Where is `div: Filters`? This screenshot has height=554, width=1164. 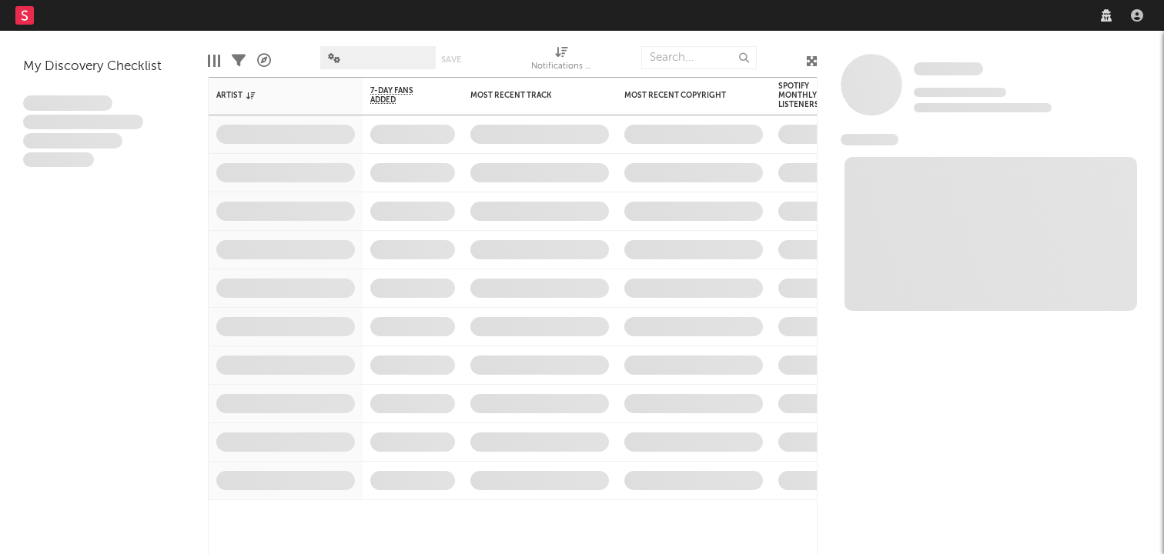 div: Filters is located at coordinates (239, 61).